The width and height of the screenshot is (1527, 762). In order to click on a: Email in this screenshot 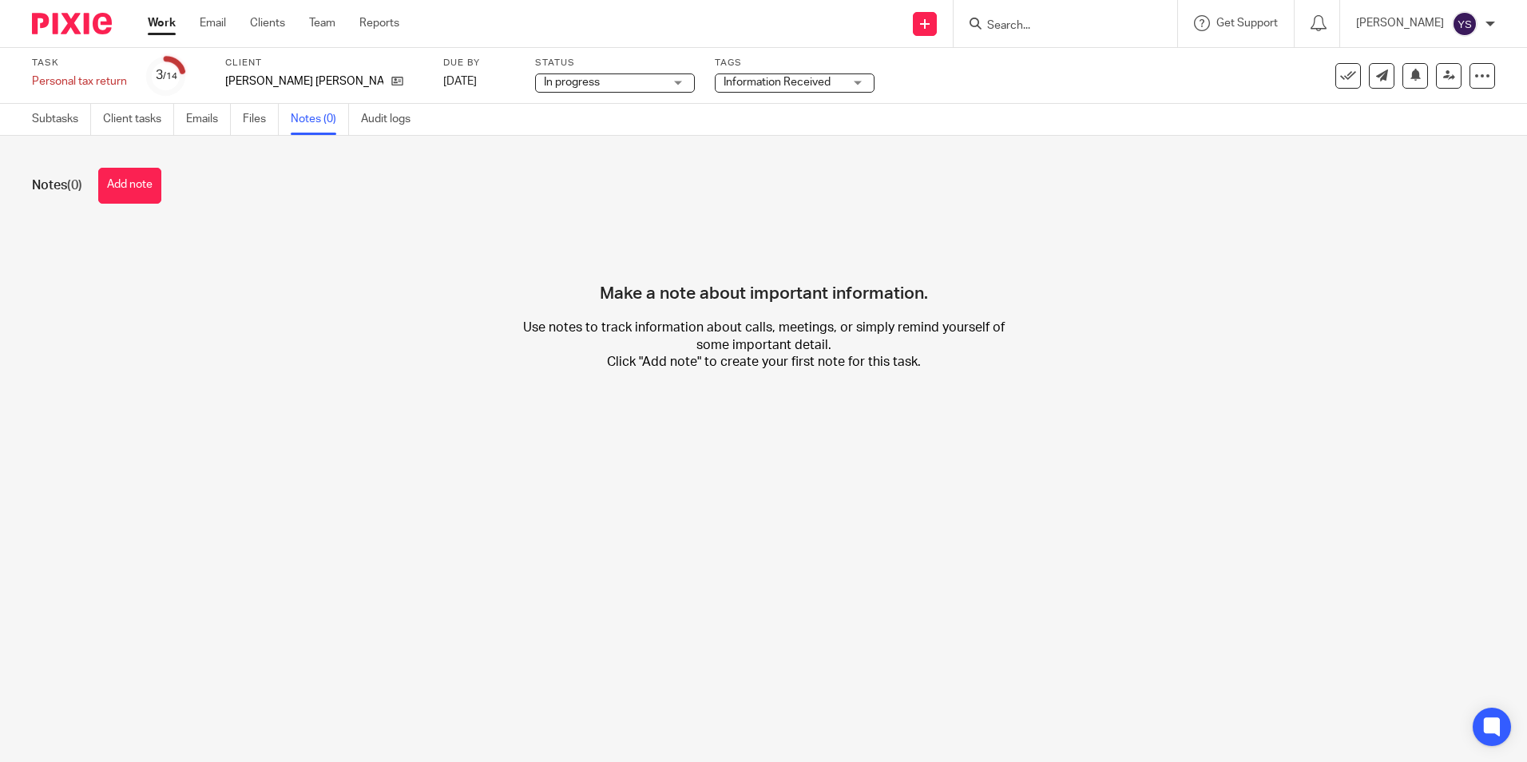, I will do `click(212, 23)`.